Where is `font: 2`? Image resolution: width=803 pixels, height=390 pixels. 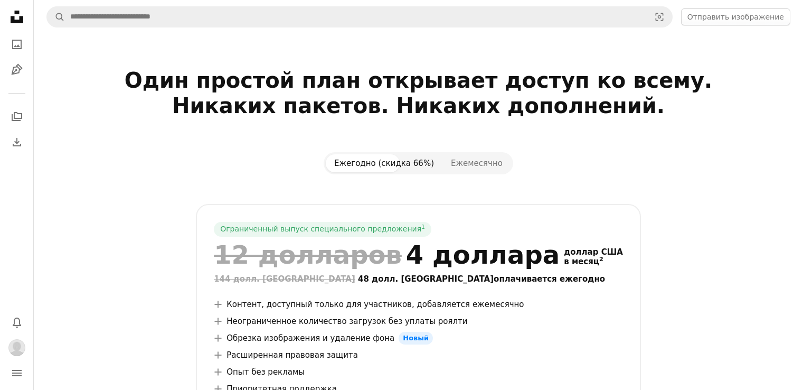
font: 2 is located at coordinates (602, 259).